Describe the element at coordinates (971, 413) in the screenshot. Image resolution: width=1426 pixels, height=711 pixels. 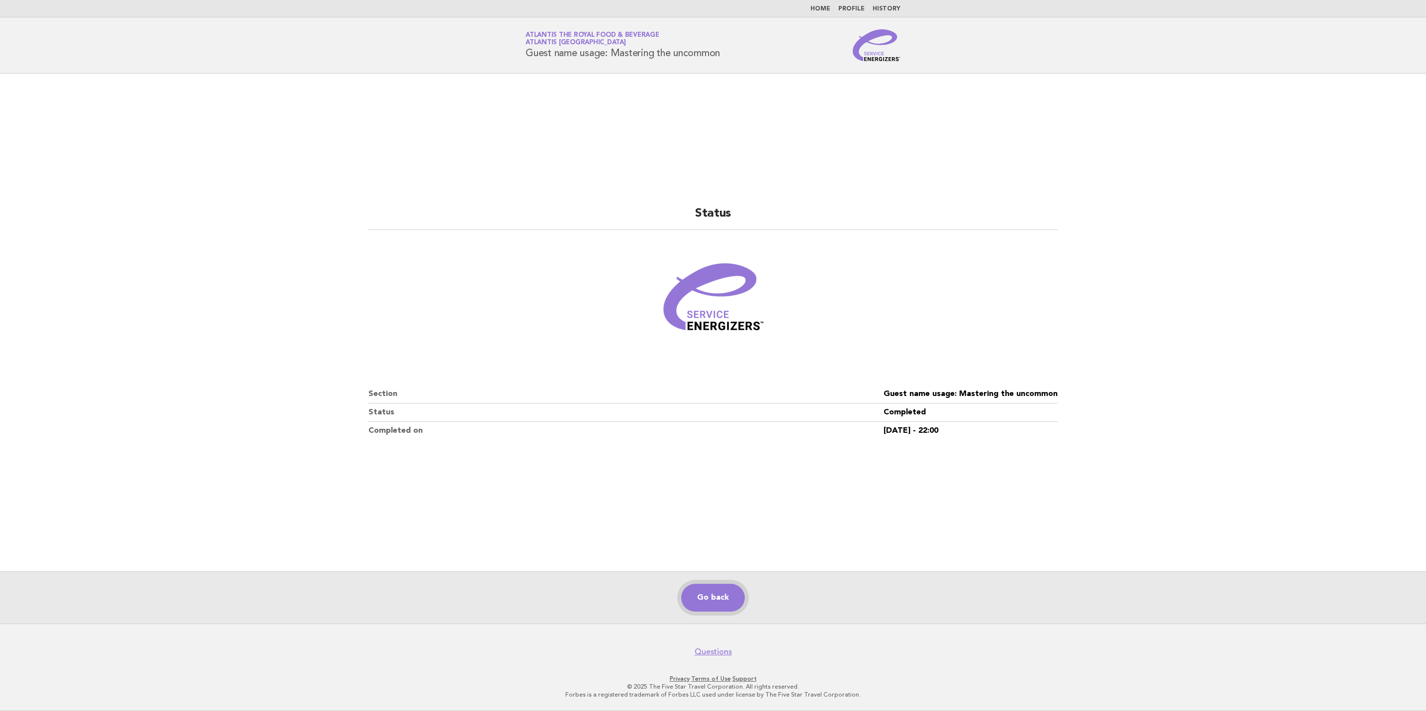
I see `dd: Completed` at that location.